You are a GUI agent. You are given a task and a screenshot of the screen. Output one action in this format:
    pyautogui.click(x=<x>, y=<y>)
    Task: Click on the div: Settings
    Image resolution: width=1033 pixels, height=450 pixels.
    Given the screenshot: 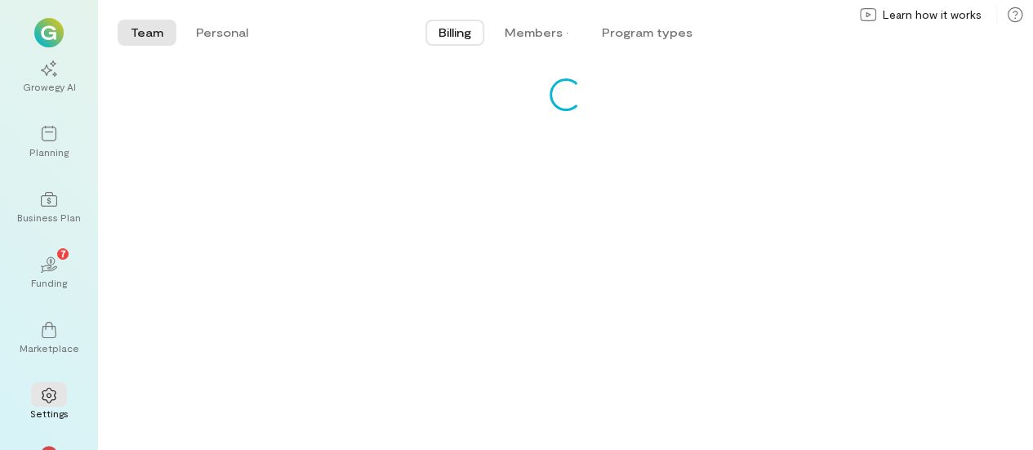 What is the action you would take?
    pyautogui.click(x=49, y=413)
    